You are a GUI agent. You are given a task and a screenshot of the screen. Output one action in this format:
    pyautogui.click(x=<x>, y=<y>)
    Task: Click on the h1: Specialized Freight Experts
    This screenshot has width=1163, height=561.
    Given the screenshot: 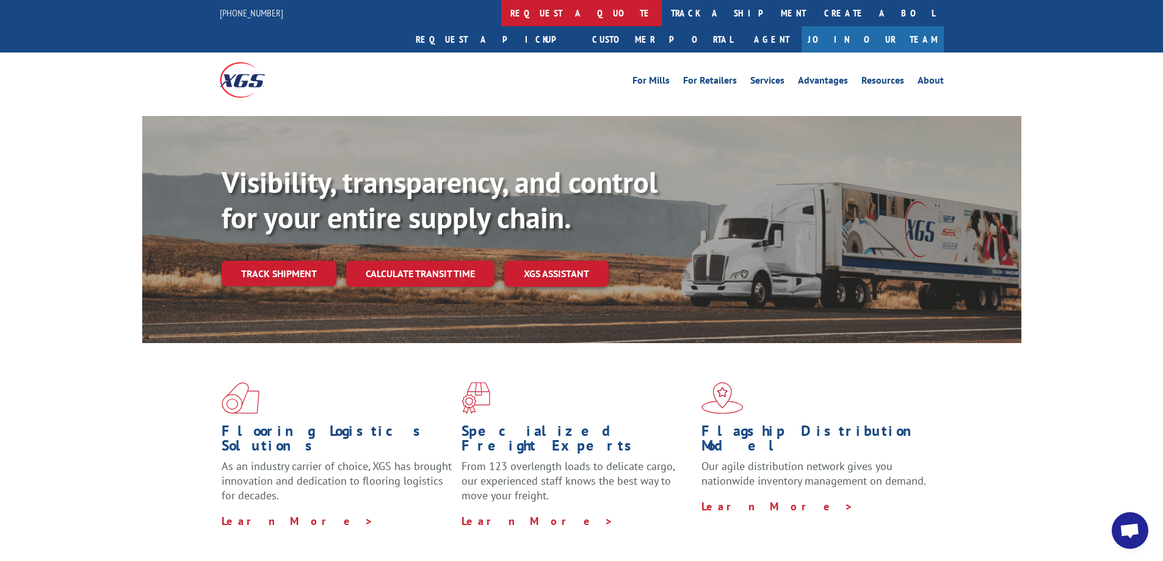 What is the action you would take?
    pyautogui.click(x=577, y=441)
    